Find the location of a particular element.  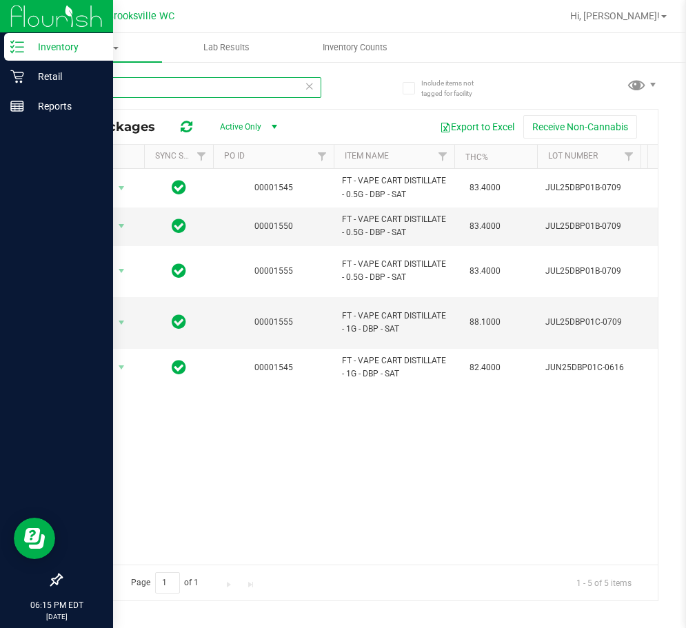

p: Reports is located at coordinates (66, 106).